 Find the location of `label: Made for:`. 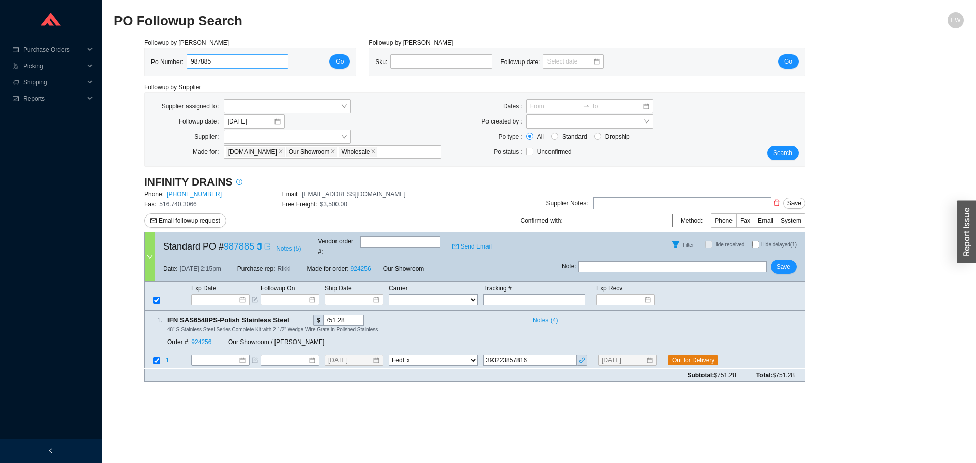

label: Made for: is located at coordinates (208, 152).